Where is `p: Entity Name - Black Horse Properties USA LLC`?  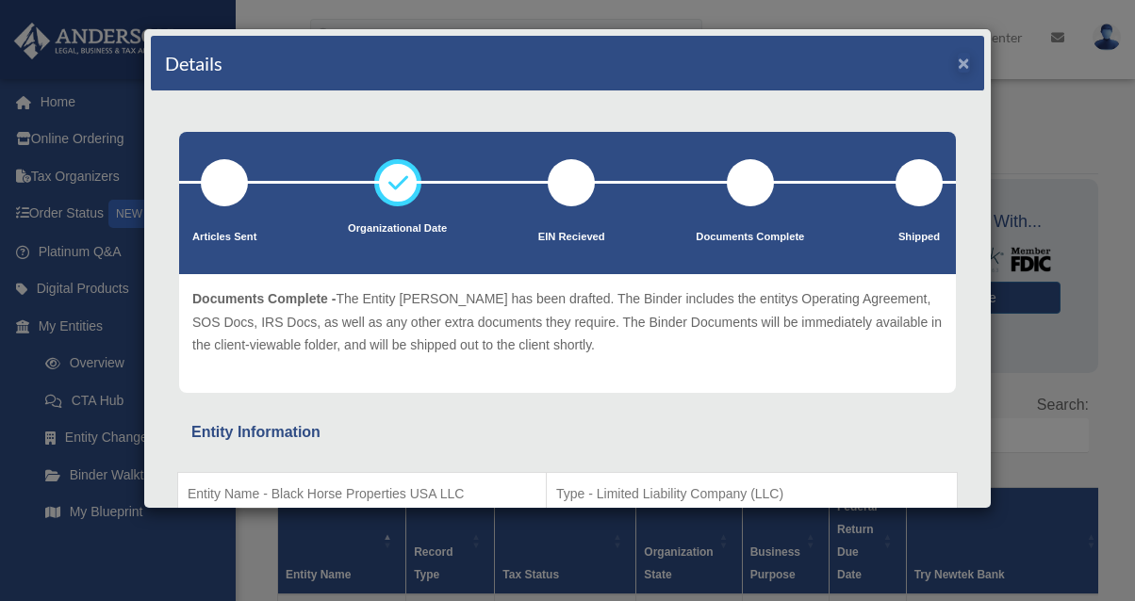
p: Entity Name - Black Horse Properties USA LLC is located at coordinates (362, 494).